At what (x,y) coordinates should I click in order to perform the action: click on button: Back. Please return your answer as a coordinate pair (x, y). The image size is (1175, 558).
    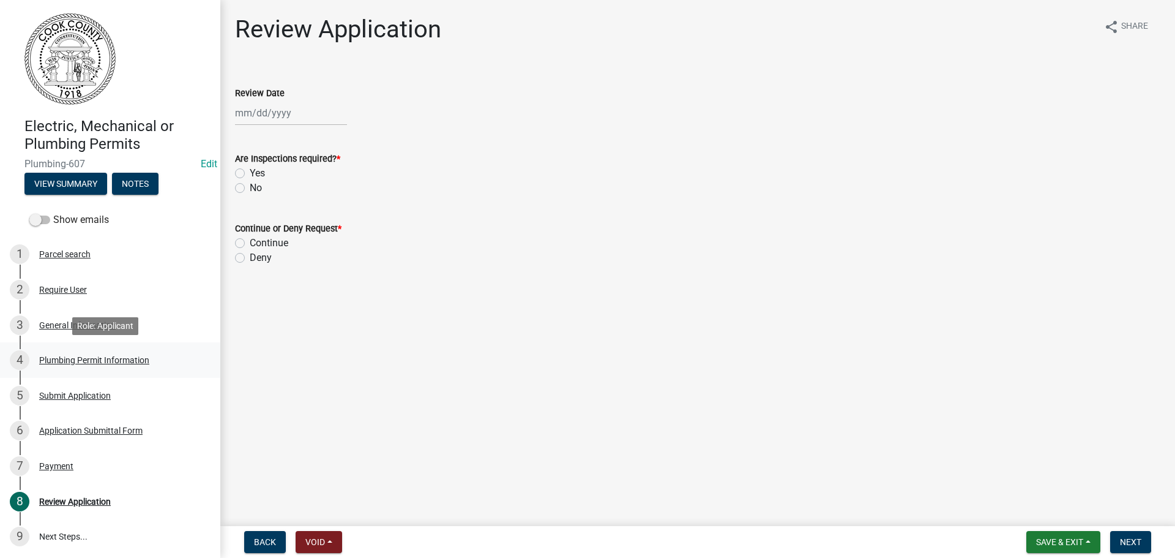
    Looking at the image, I should click on (265, 542).